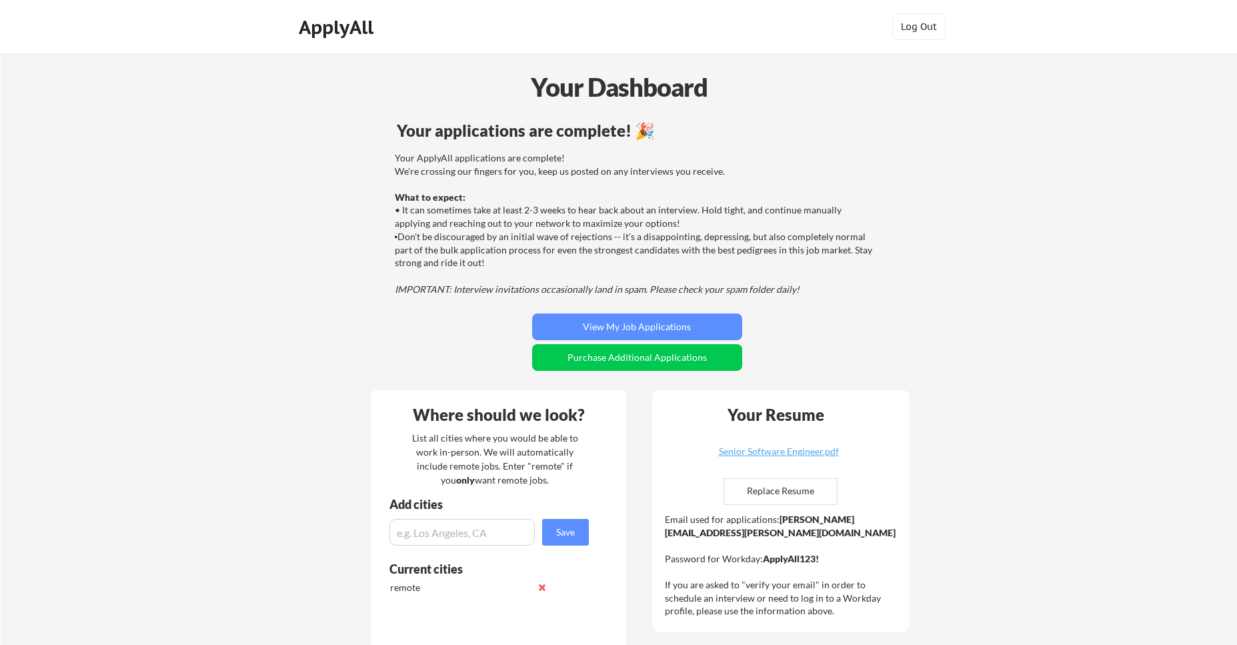 Image resolution: width=1237 pixels, height=645 pixels. I want to click on button: Log Out, so click(919, 27).